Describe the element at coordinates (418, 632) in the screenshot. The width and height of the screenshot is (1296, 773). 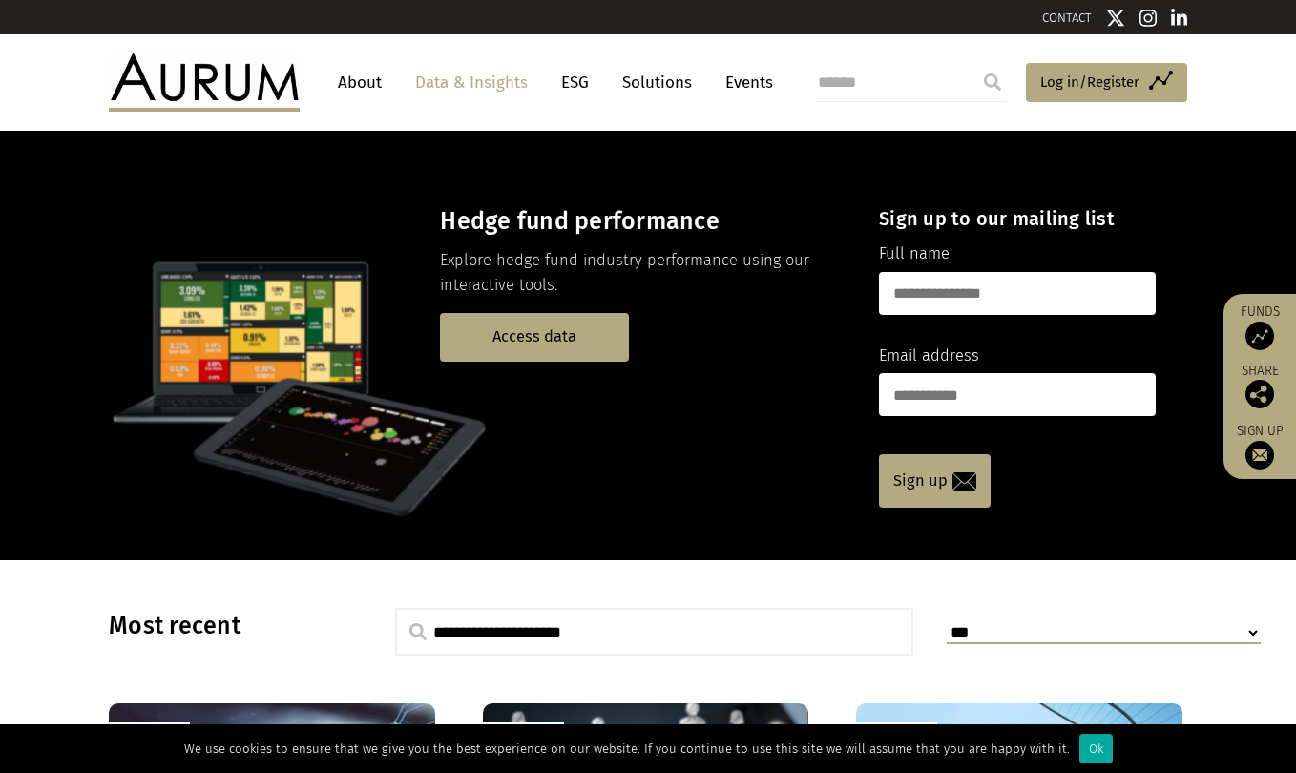
I see `img: search.svg` at that location.